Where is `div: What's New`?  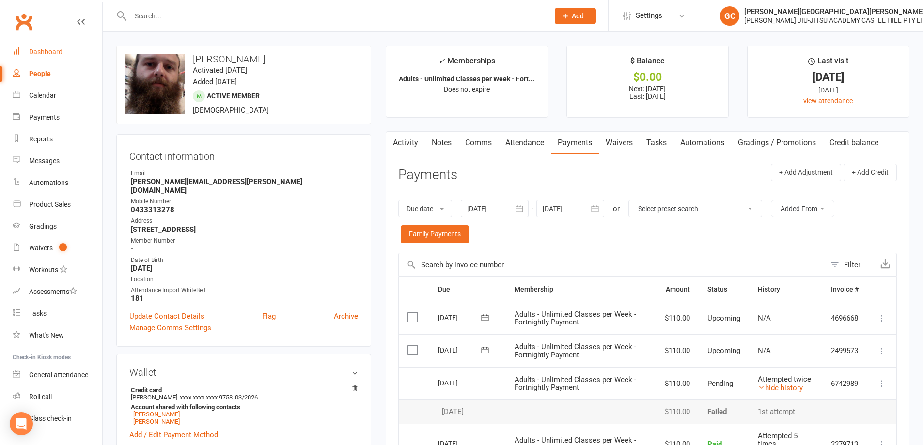 div: What's New is located at coordinates (47, 335).